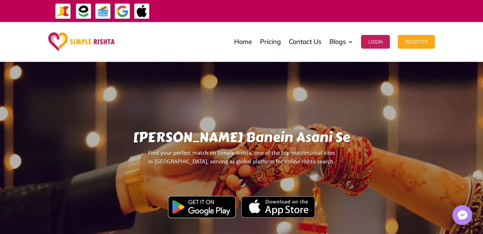 The height and width of the screenshot is (234, 483). What do you see at coordinates (270, 42) in the screenshot?
I see `a: Pricing` at bounding box center [270, 42].